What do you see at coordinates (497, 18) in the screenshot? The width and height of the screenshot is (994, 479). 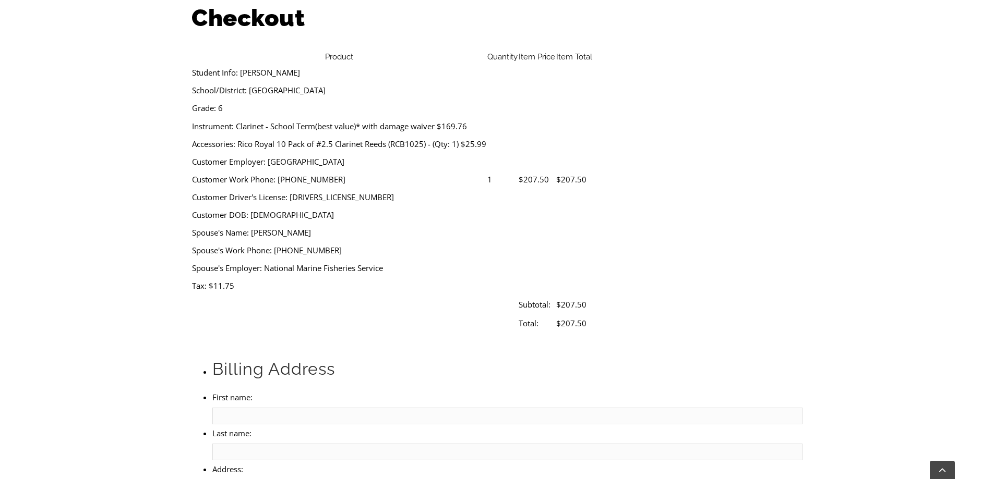 I see `h1: Checkout` at bounding box center [497, 18].